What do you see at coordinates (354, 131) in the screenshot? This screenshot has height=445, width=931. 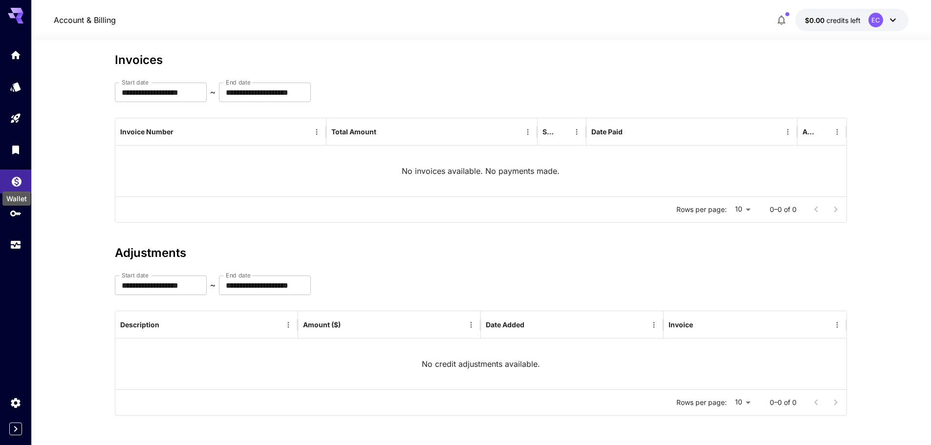 I see `div: Total Amount` at bounding box center [354, 131].